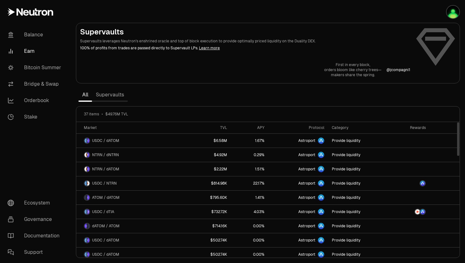  I want to click on a: Ecosystem, so click(35, 203).